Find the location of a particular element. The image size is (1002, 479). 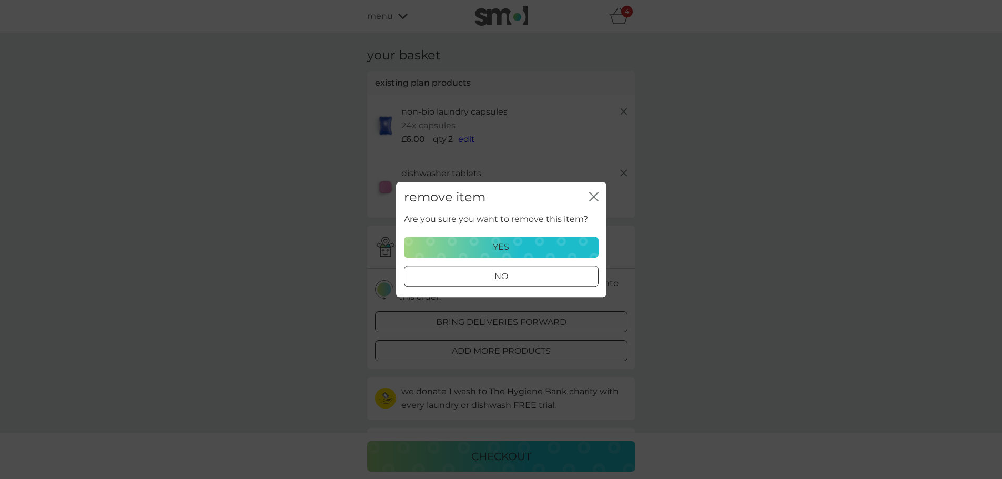

button: close is located at coordinates (594, 197).